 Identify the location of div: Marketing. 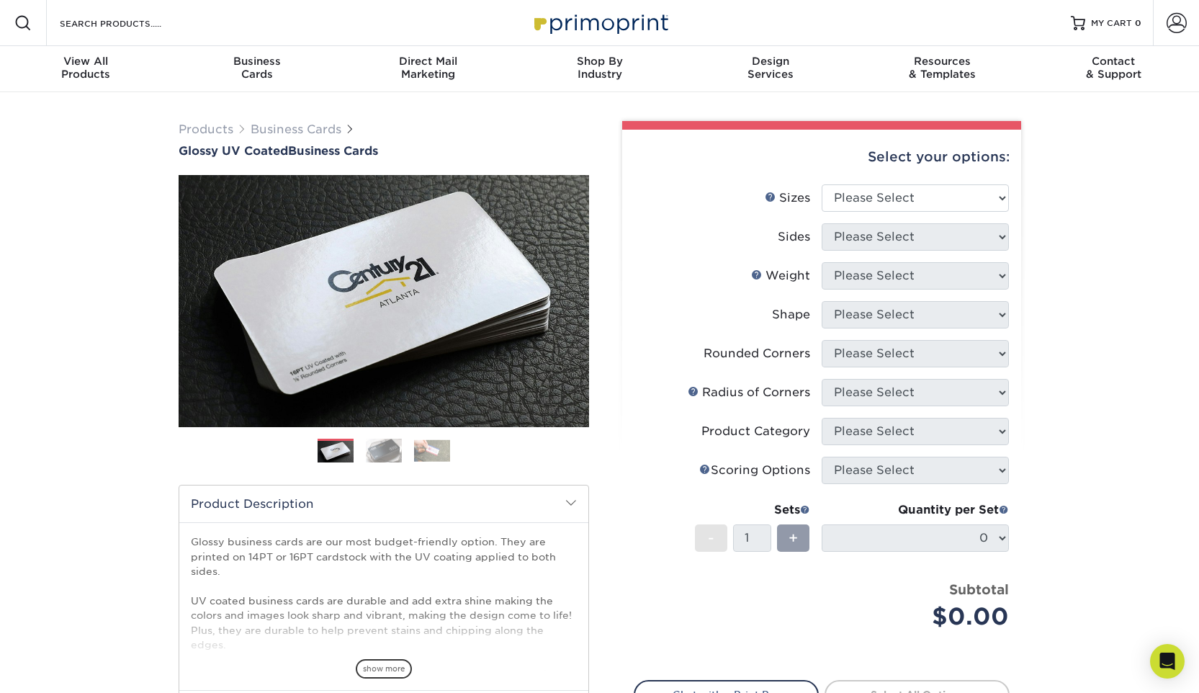
(429, 68).